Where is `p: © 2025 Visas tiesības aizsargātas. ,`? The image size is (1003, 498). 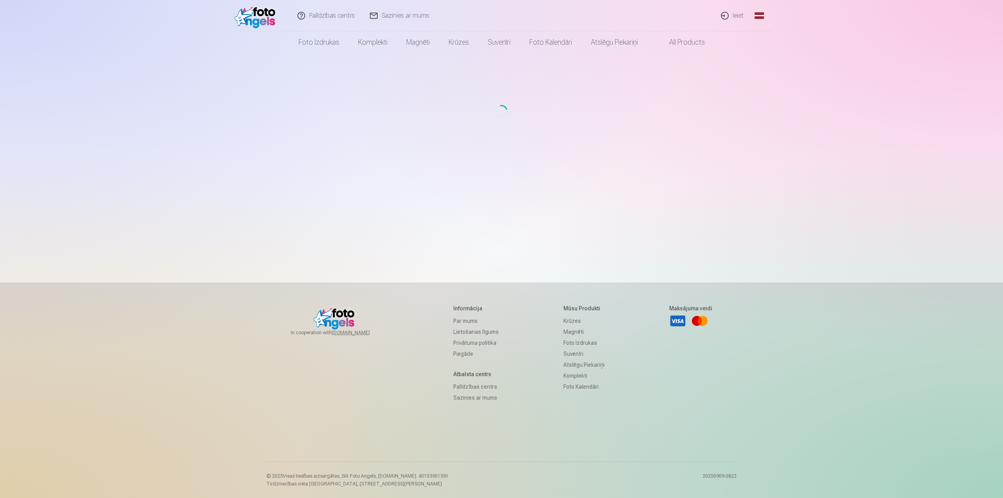 p: © 2025 Visas tiesības aizsargātas. , is located at coordinates (357, 476).